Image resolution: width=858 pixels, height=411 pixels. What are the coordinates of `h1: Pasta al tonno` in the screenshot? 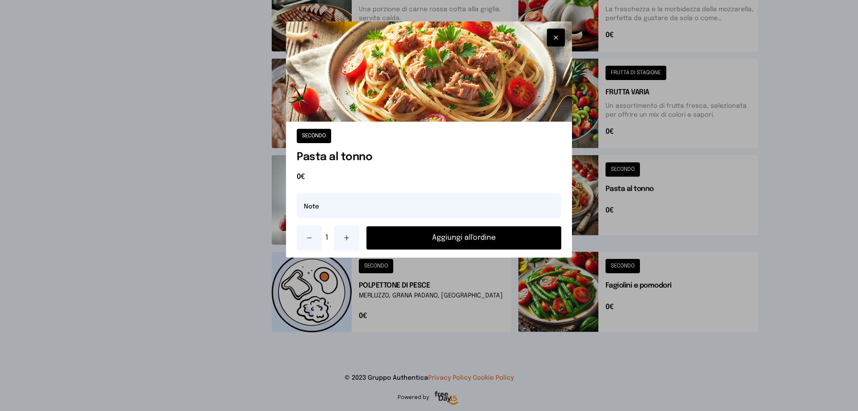 It's located at (429, 157).